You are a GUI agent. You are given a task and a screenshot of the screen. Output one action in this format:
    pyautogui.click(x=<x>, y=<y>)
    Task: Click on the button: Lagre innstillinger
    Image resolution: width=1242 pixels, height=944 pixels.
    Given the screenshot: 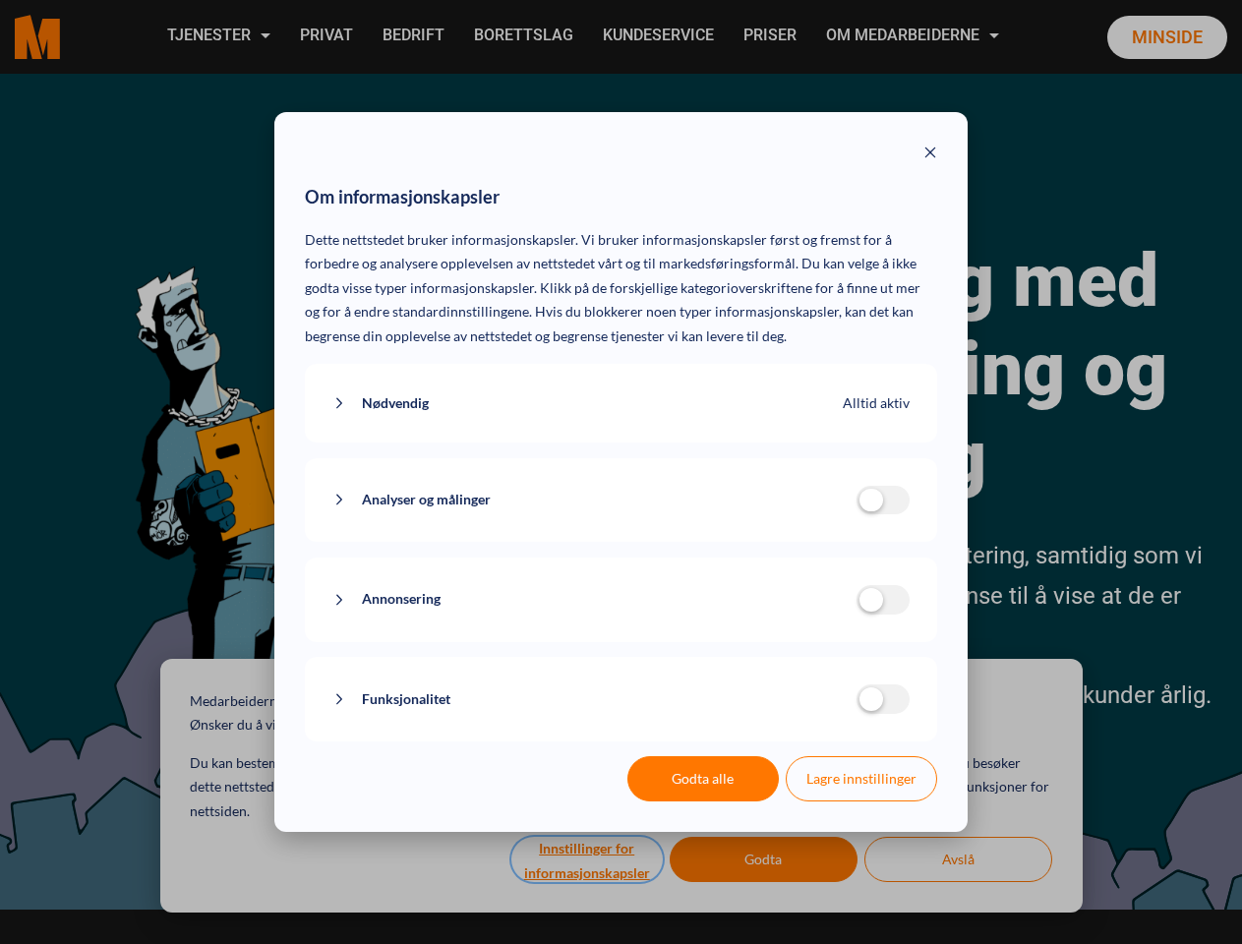 What is the action you would take?
    pyautogui.click(x=861, y=779)
    